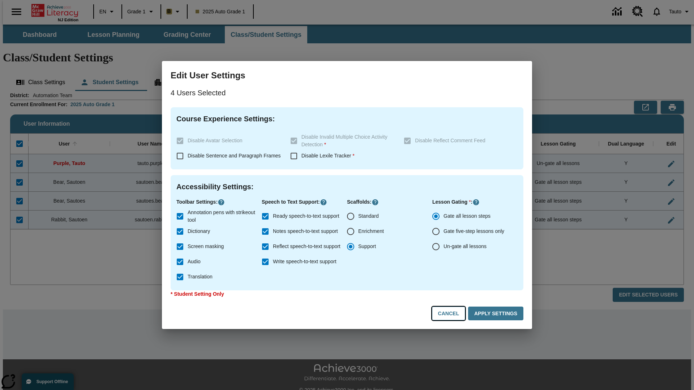 The image size is (694, 390). I want to click on span: Translation, so click(200, 277).